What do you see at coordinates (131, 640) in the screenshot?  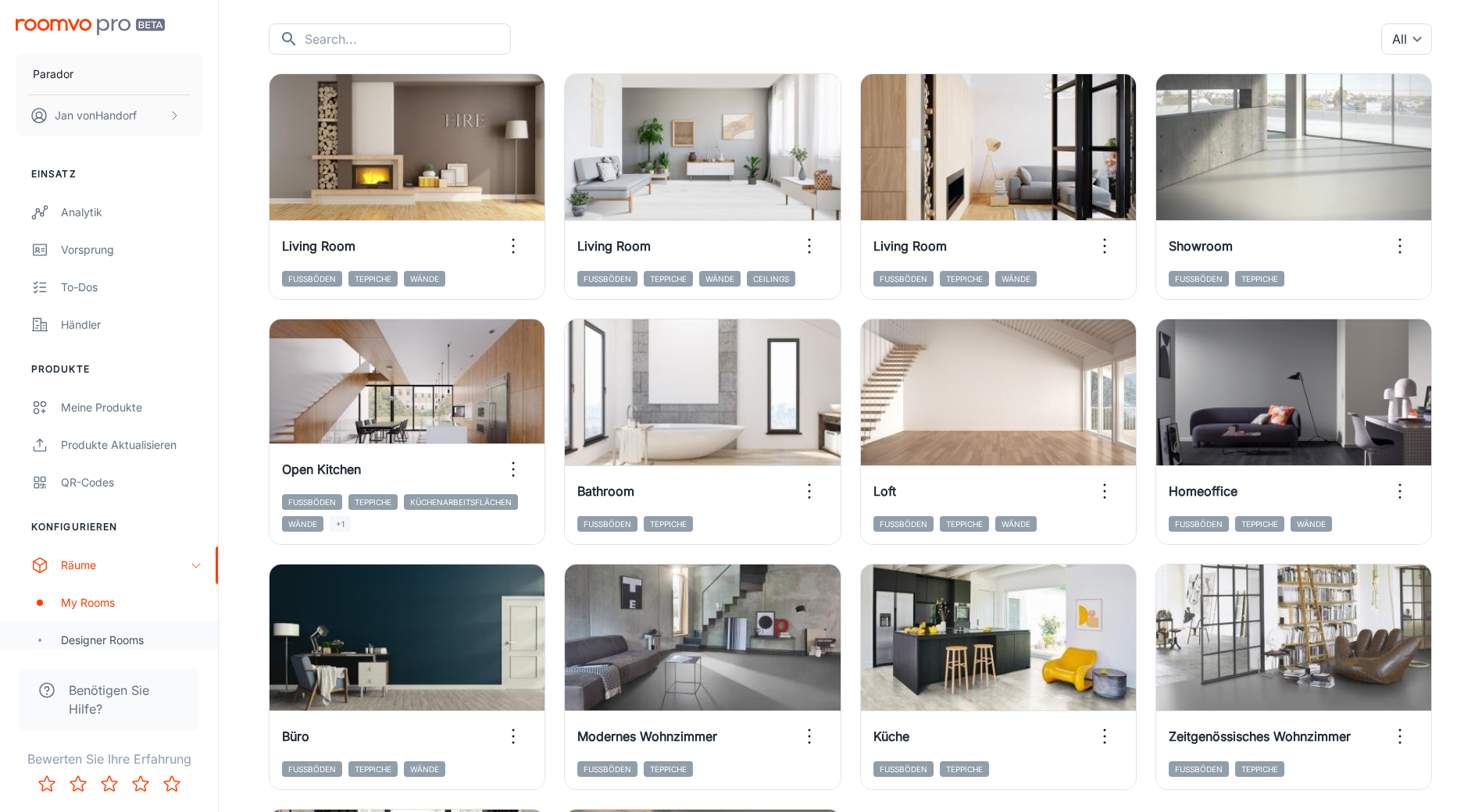 I see `div: Designer Rooms` at bounding box center [131, 640].